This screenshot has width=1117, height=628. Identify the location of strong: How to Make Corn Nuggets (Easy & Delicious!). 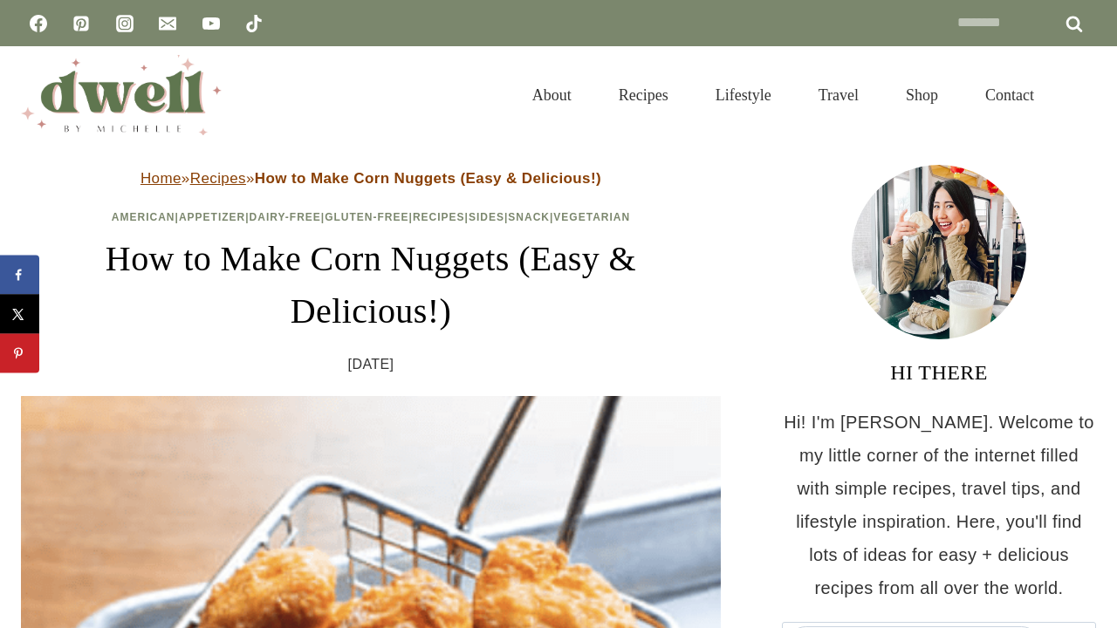
(428, 178).